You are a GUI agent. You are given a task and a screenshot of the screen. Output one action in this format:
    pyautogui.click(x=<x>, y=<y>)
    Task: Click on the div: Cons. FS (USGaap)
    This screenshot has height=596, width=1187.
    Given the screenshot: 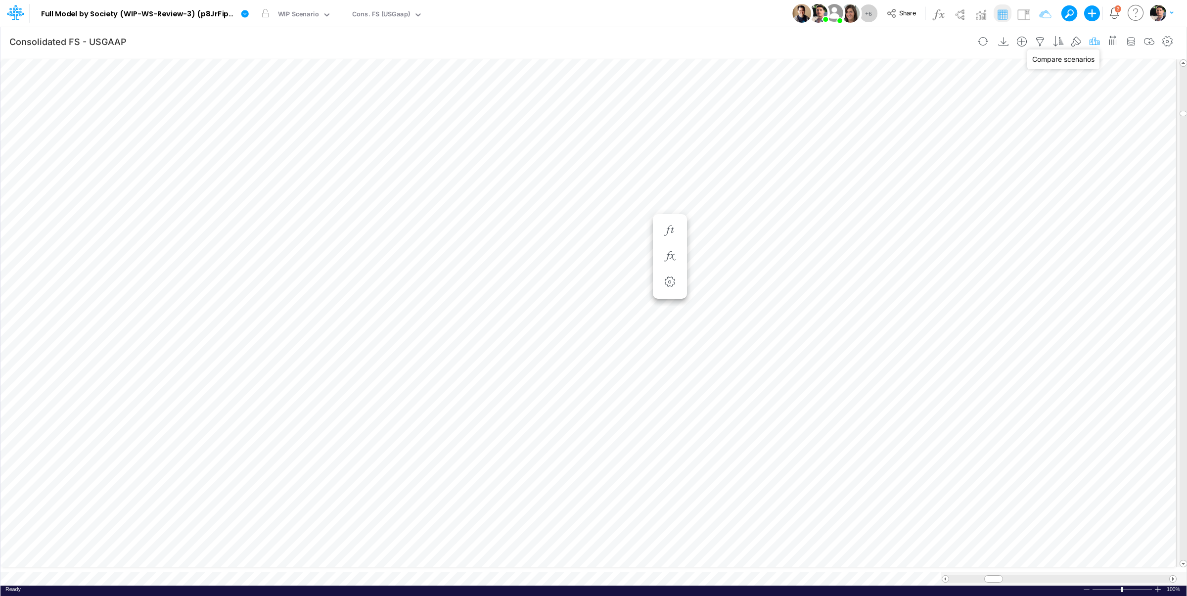 What is the action you would take?
    pyautogui.click(x=381, y=15)
    